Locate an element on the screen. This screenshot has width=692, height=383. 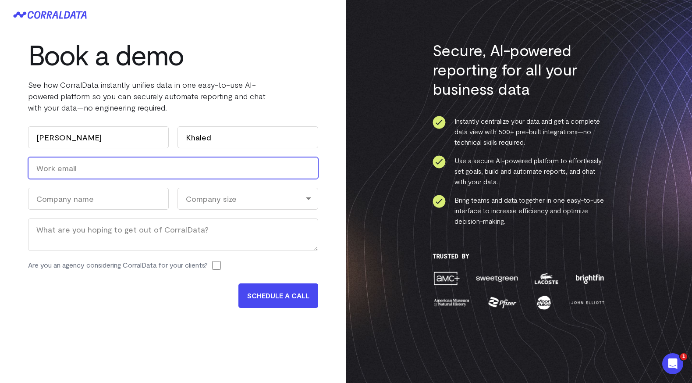
span: 1 is located at coordinates (684, 356).